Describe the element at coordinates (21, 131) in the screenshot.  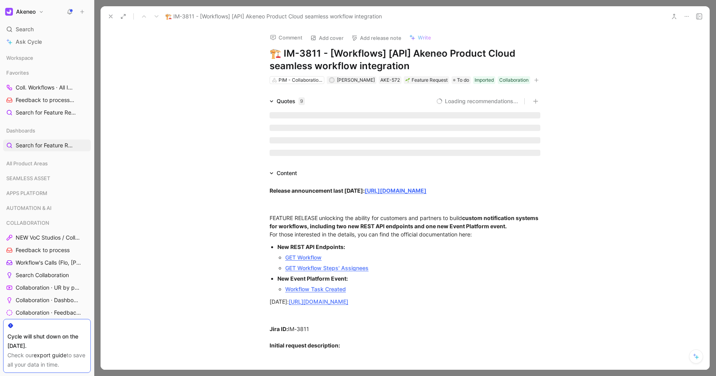
I see `span: Dashboards` at that location.